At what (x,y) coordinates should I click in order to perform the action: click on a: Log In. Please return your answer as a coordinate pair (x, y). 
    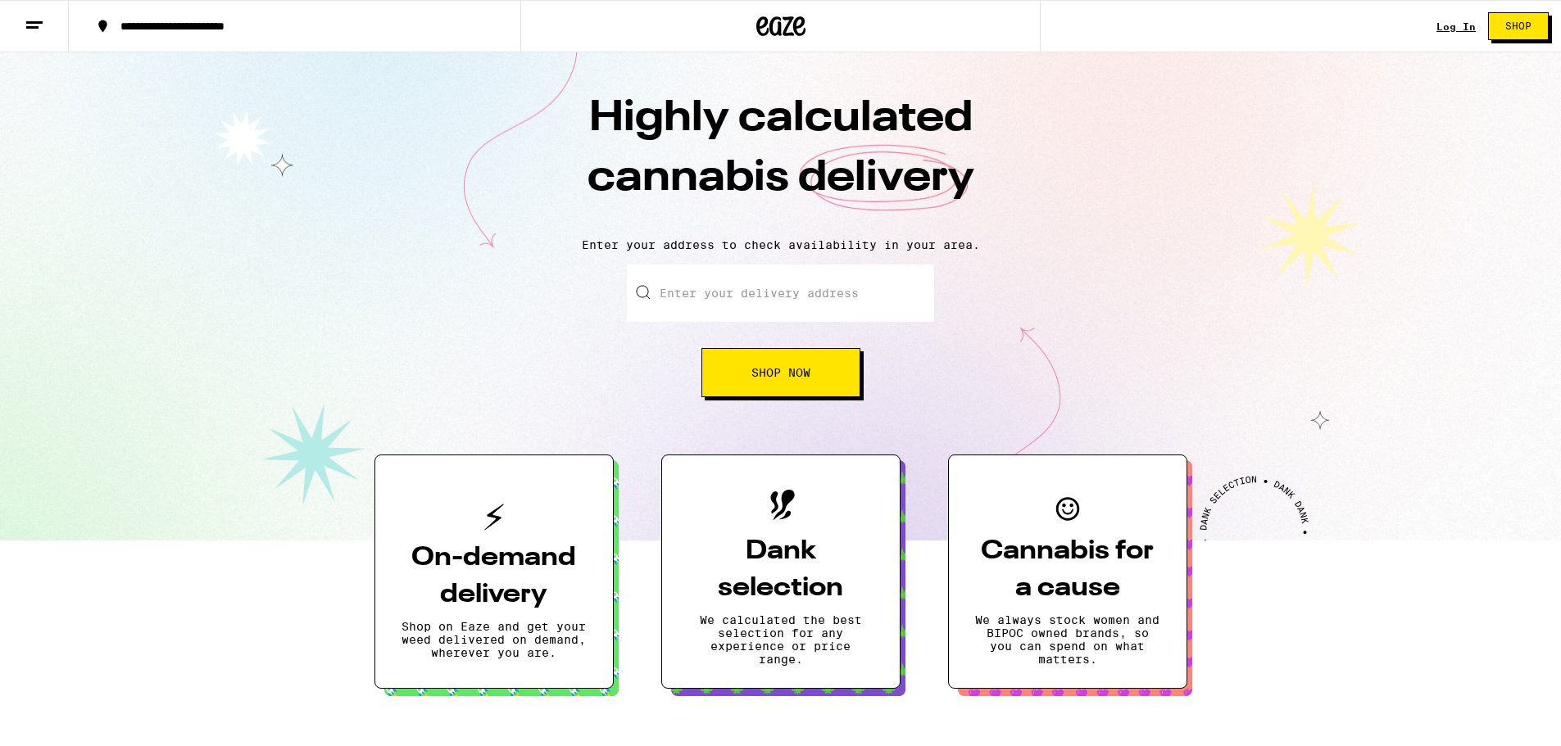
    Looking at the image, I should click on (1456, 26).